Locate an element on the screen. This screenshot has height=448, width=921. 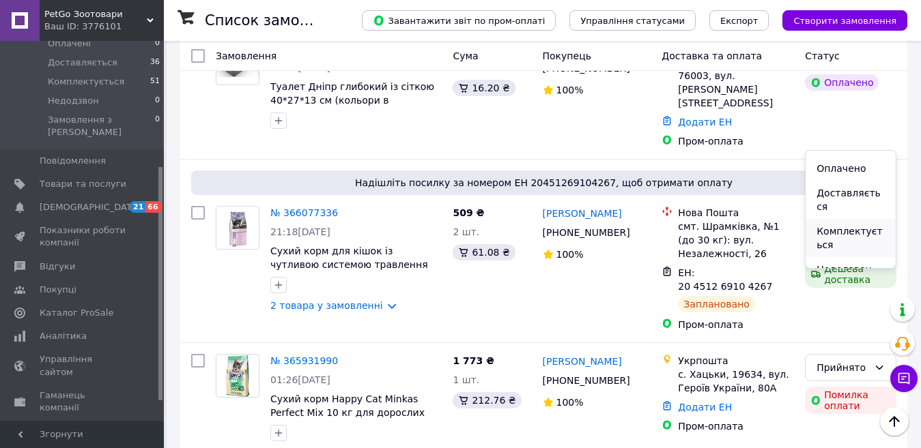
div: с. Хацьки, 19634, вул. Героїв України, 80А is located at coordinates (736, 382).